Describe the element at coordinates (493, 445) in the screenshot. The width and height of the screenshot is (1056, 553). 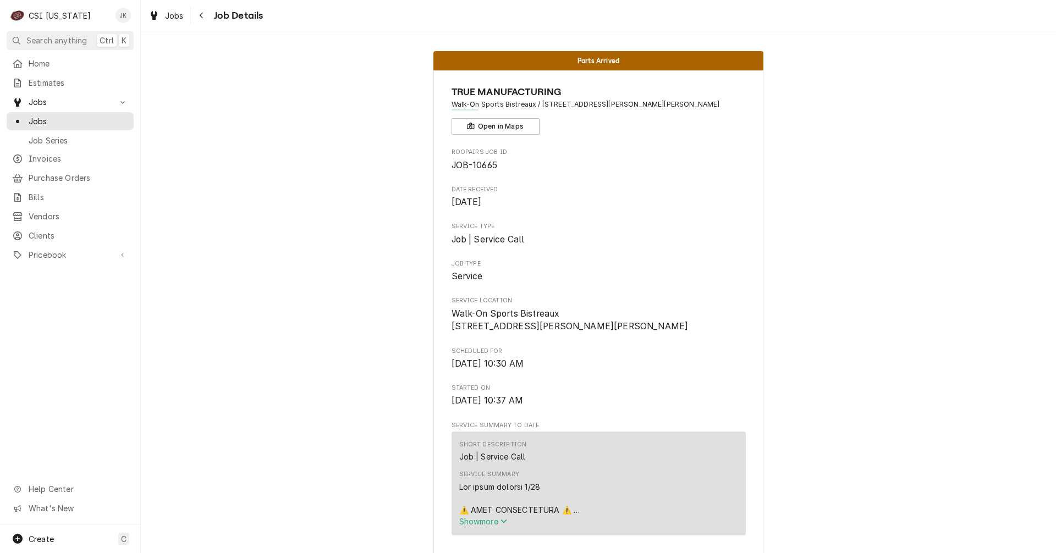
I see `div: Short Description` at that location.